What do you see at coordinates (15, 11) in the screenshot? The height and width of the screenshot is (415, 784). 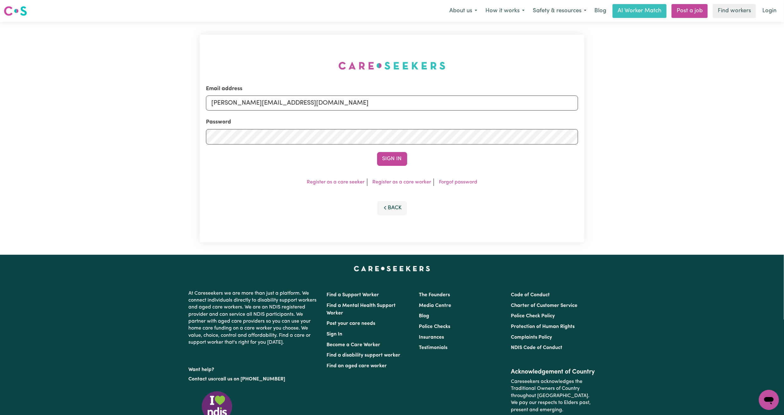 I see `img: Careseekers logo` at bounding box center [15, 11].